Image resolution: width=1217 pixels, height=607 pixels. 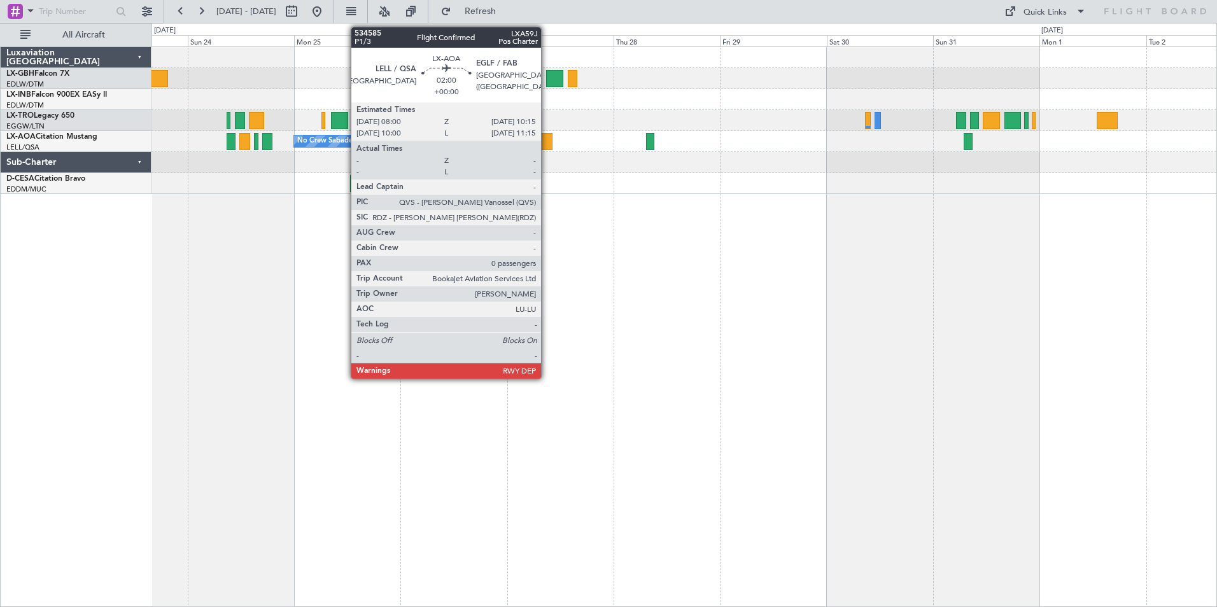 What do you see at coordinates (1045, 11) in the screenshot?
I see `button: Quick Links` at bounding box center [1045, 11].